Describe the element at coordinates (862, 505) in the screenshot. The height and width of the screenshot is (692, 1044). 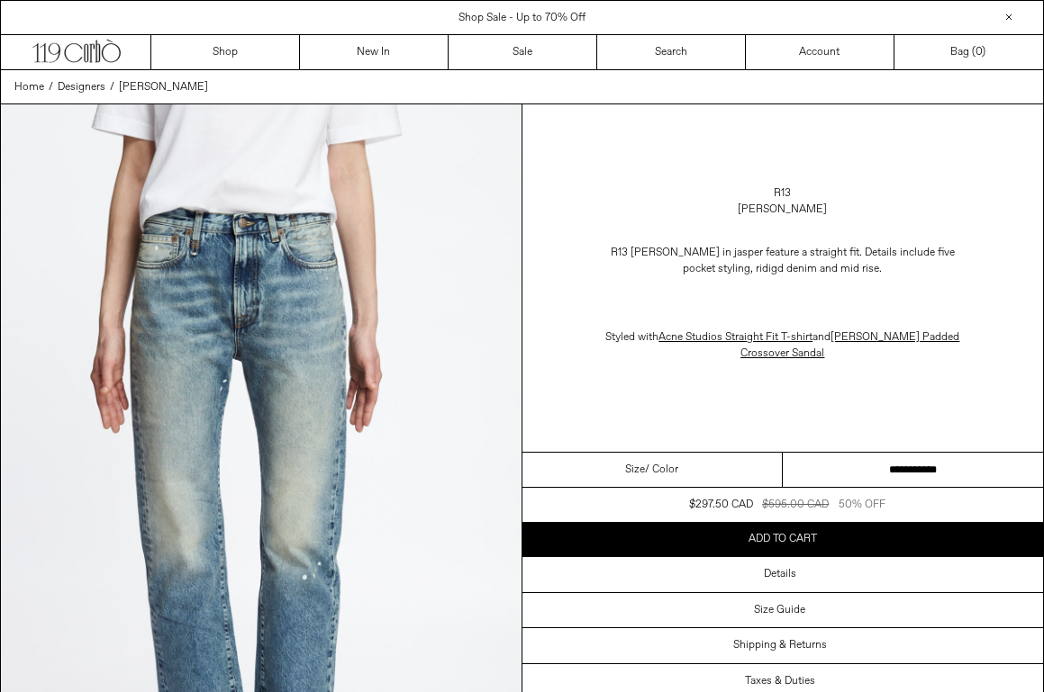
I see `div: 50% OFF` at that location.